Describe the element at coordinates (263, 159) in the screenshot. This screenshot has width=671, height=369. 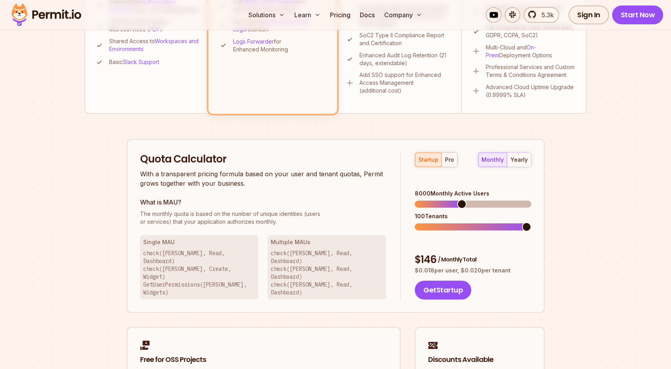
I see `h2: Quota Calculator` at that location.